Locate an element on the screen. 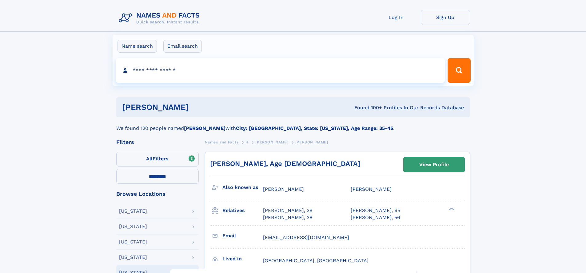  img: Logo Names and Facts is located at coordinates (161, 18).